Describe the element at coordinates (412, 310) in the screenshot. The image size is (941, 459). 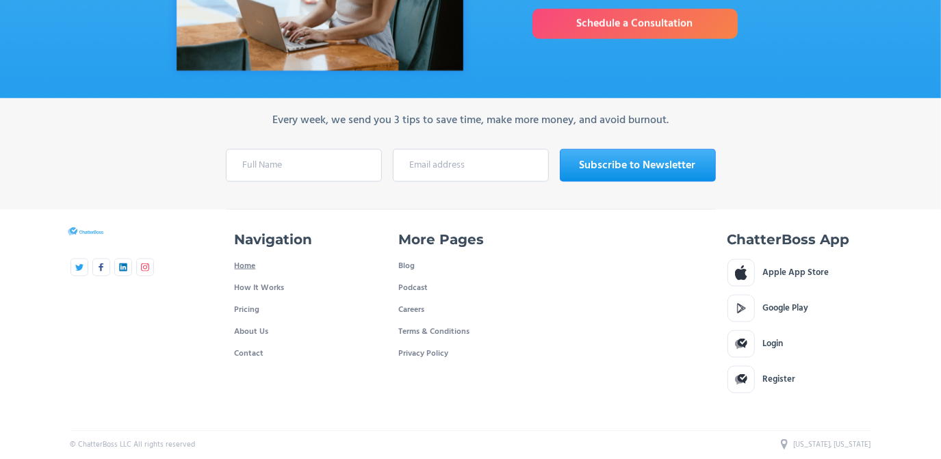
I see `a: Careers` at that location.